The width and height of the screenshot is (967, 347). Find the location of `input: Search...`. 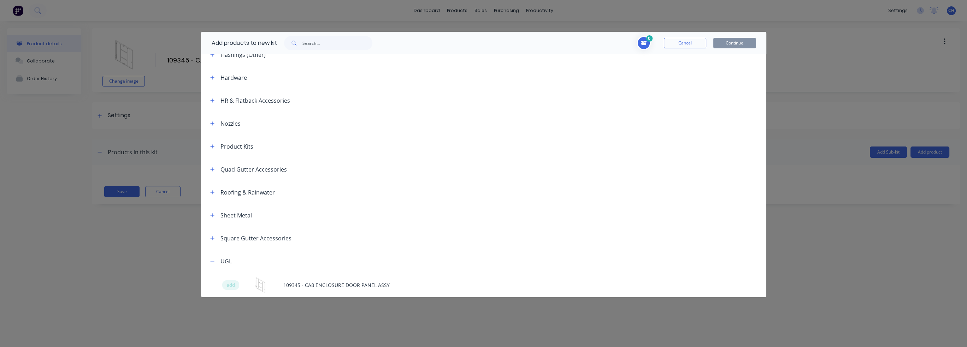

input: Search... is located at coordinates (337, 43).